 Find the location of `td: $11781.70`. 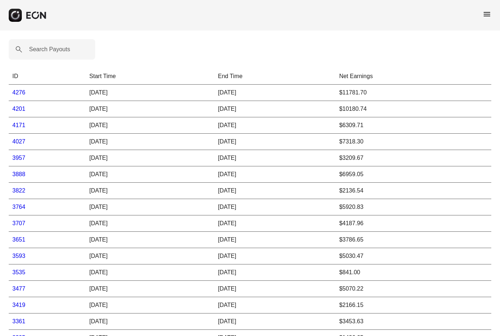

td: $11781.70 is located at coordinates (413, 93).